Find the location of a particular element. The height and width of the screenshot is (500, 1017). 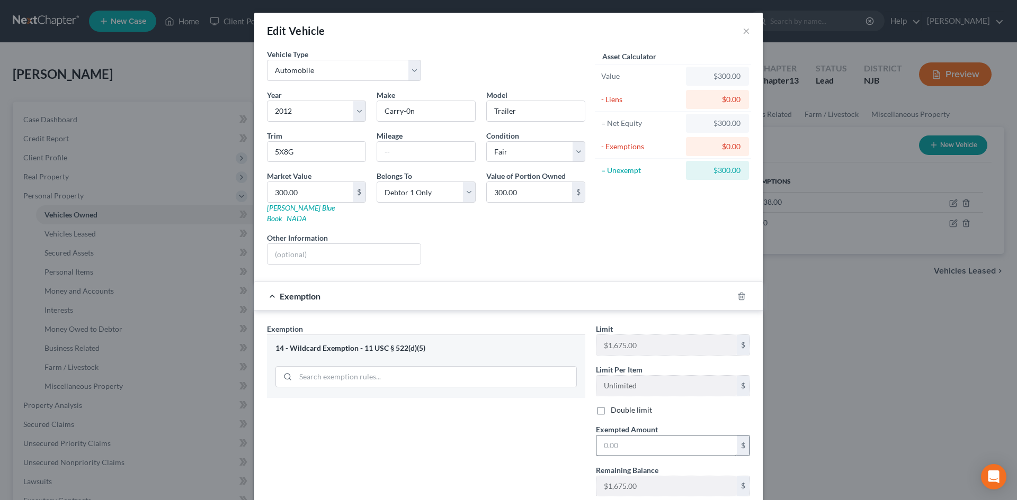

label: Trim is located at coordinates (274, 136).